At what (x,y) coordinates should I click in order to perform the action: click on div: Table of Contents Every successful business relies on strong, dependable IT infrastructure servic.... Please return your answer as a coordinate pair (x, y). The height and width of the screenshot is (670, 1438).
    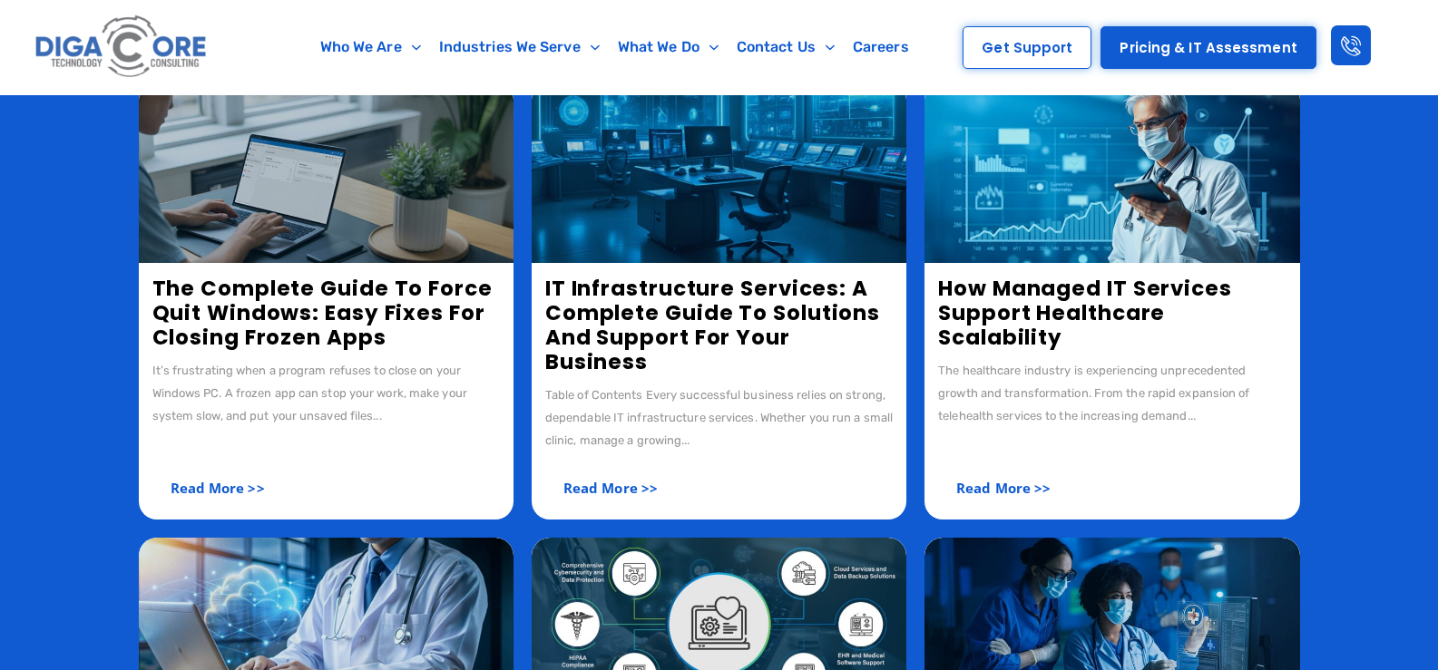
    Looking at the image, I should click on (718, 417).